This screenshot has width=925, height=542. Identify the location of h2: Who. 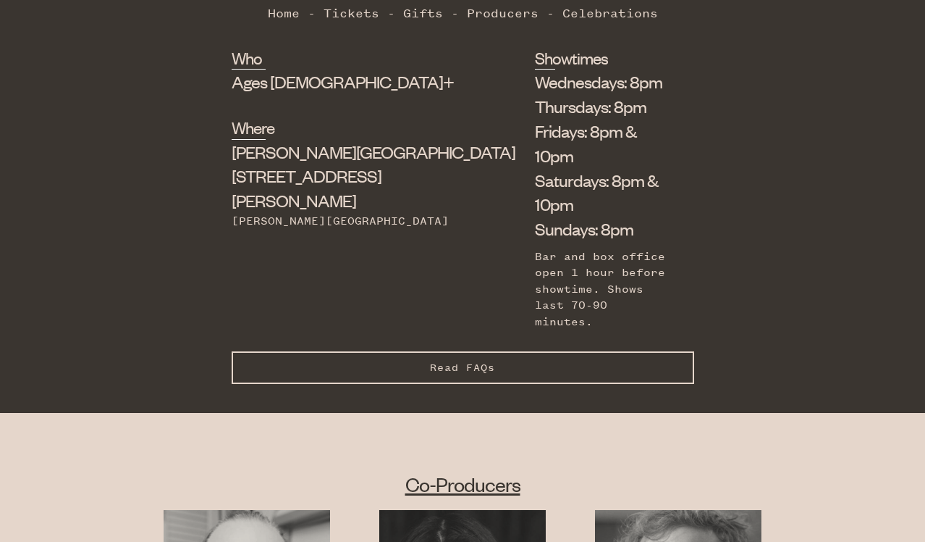
(249, 58).